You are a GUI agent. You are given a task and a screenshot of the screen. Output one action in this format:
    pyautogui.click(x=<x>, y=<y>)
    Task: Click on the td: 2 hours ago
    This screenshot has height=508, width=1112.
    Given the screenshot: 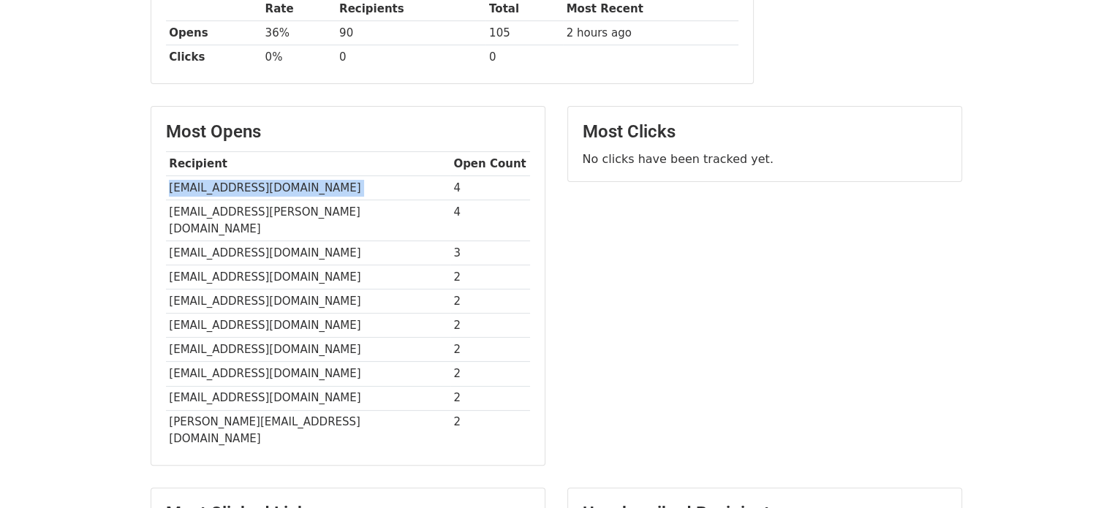 What is the action you would take?
    pyautogui.click(x=651, y=33)
    